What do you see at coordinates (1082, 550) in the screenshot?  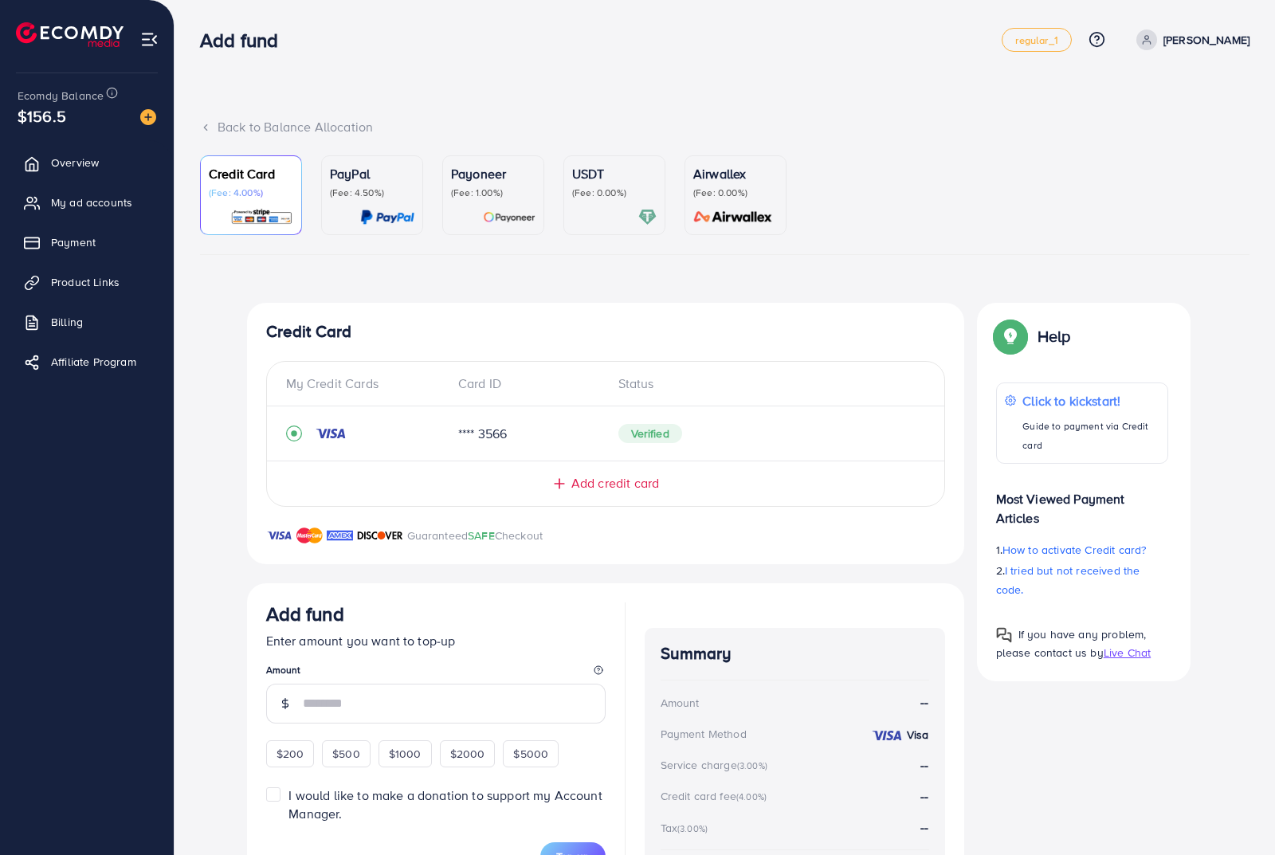 I see `p: 1.` at bounding box center [1082, 550].